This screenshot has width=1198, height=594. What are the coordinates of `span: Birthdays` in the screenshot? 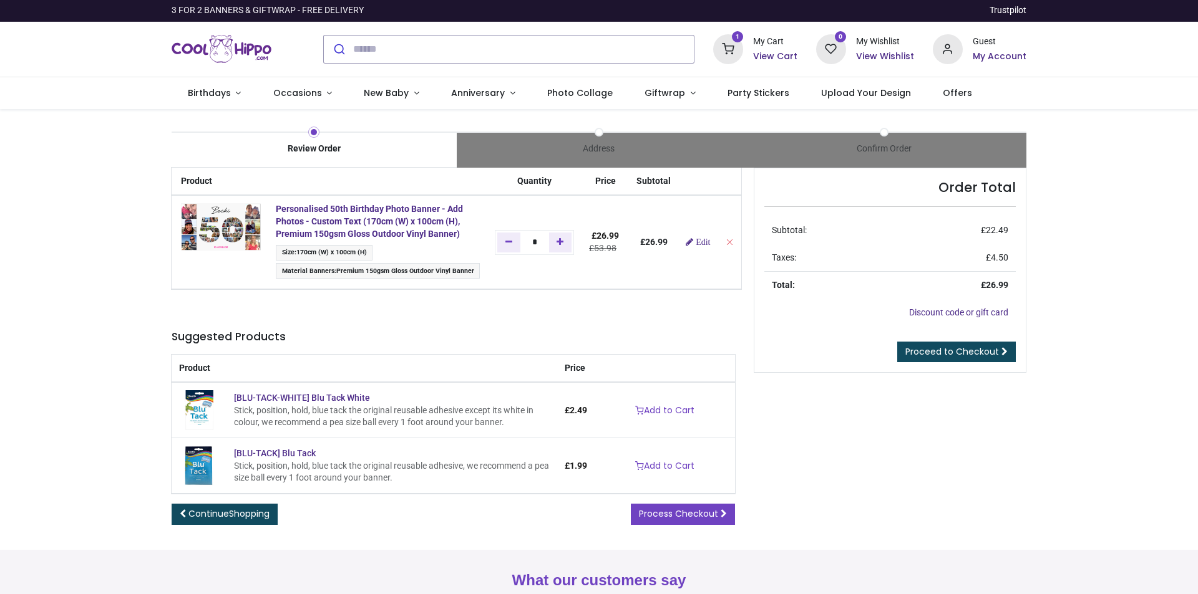 It's located at (209, 93).